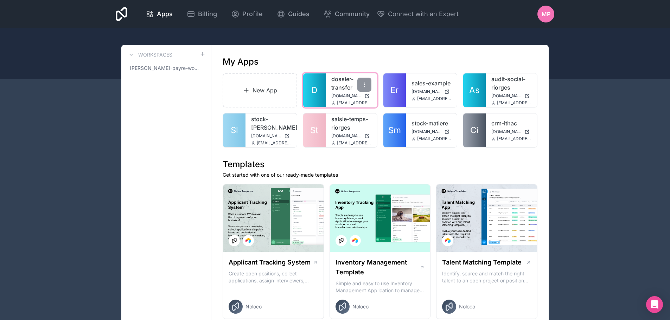  I want to click on a: Sl, so click(234, 130).